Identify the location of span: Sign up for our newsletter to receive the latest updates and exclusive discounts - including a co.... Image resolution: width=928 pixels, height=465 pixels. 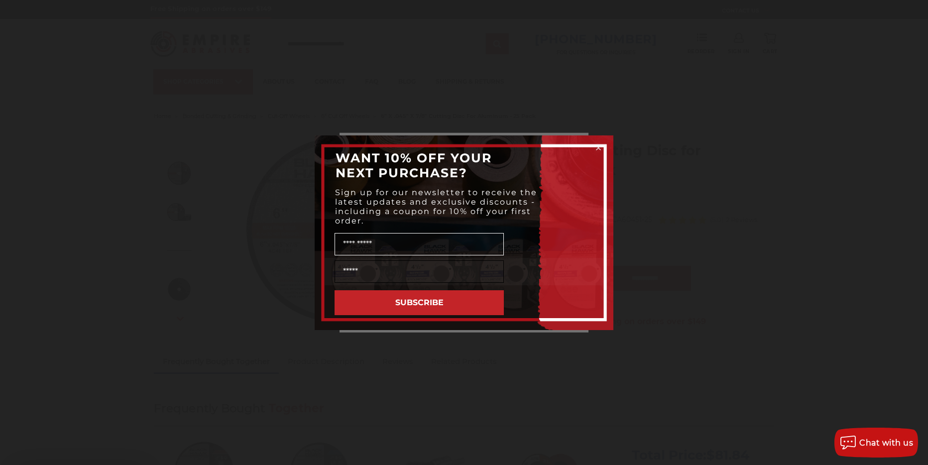
(436, 207).